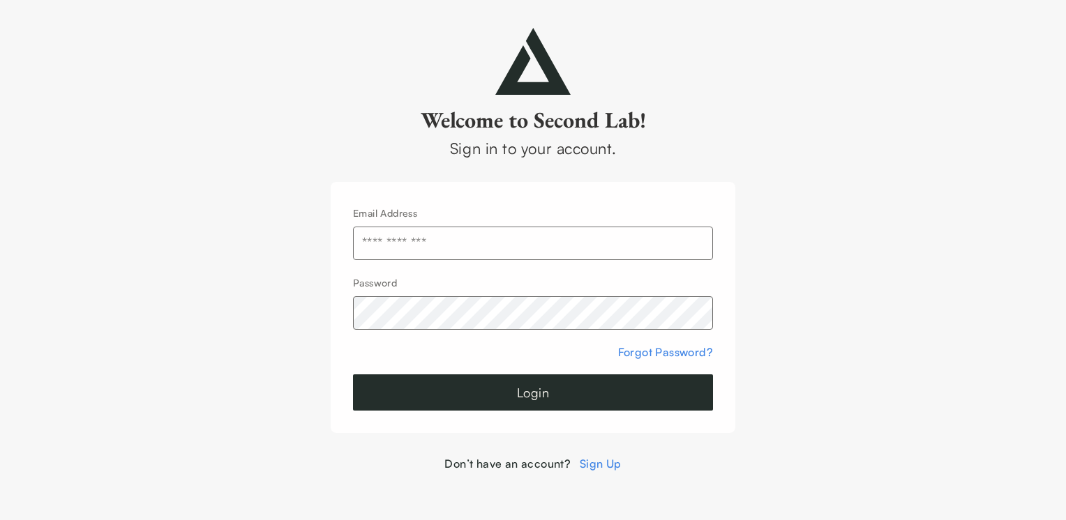 The width and height of the screenshot is (1066, 520). Describe the element at coordinates (533, 148) in the screenshot. I see `div: Sign in to your account.` at that location.